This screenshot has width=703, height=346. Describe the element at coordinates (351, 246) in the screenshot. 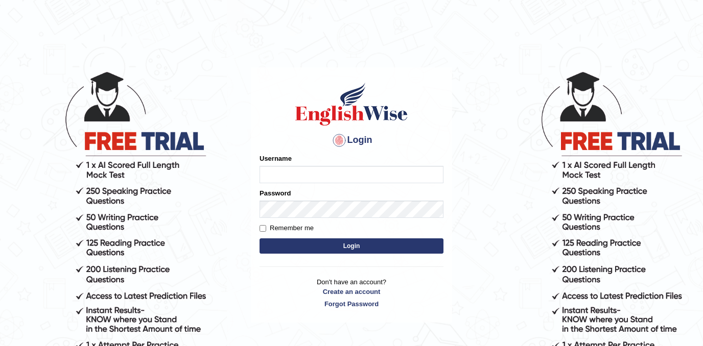

I see `button: Login` at that location.